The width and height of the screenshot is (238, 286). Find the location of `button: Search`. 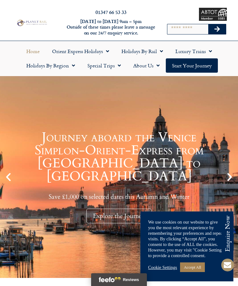

button: Search is located at coordinates (218, 29).